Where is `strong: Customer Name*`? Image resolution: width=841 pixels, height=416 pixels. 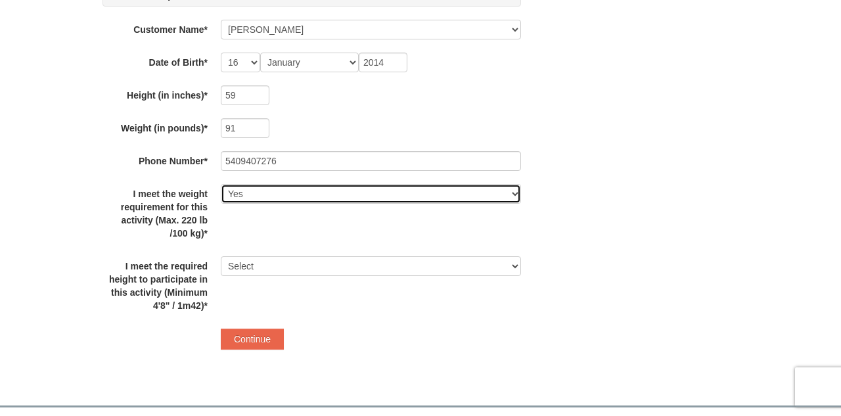
strong: Customer Name* is located at coordinates (170, 30).